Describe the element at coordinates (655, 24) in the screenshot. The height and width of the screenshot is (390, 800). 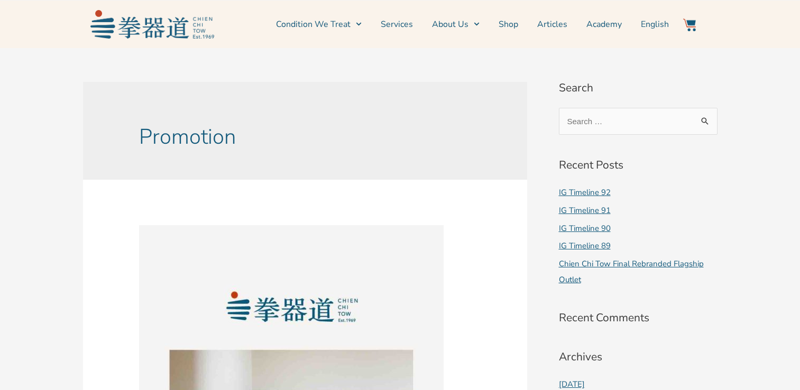
I see `a: English` at that location.